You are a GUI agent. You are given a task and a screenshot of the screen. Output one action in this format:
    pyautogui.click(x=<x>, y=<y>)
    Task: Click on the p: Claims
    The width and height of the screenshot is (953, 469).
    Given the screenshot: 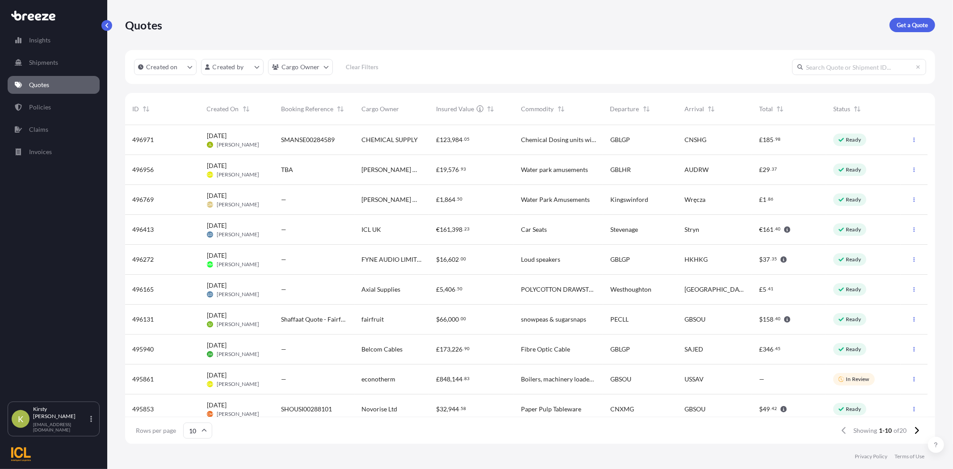 What is the action you would take?
    pyautogui.click(x=38, y=130)
    